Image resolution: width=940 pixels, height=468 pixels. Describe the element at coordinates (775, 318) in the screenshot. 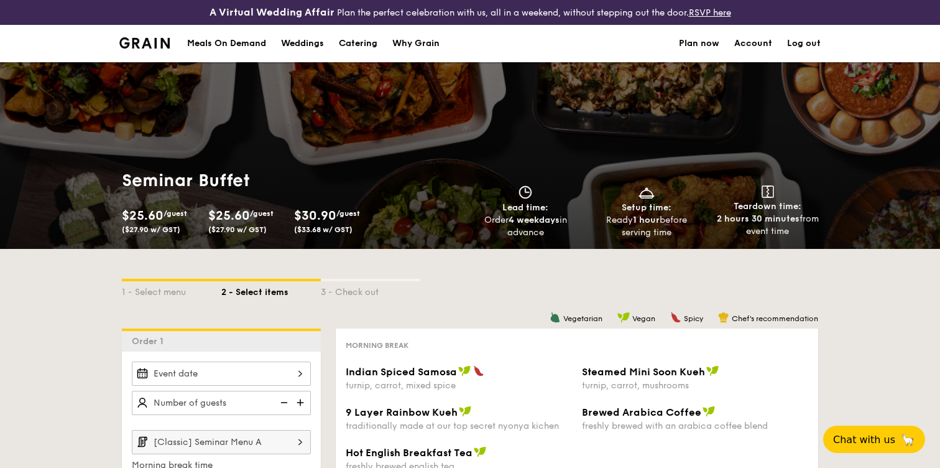

I see `span: Chef's recommendation` at that location.